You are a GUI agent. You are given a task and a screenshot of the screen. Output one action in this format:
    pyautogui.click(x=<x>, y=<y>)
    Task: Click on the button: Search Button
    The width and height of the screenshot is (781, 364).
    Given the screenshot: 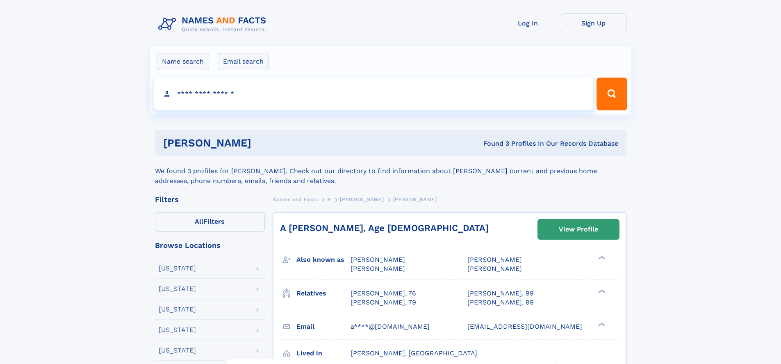 What is the action you would take?
    pyautogui.click(x=612, y=94)
    